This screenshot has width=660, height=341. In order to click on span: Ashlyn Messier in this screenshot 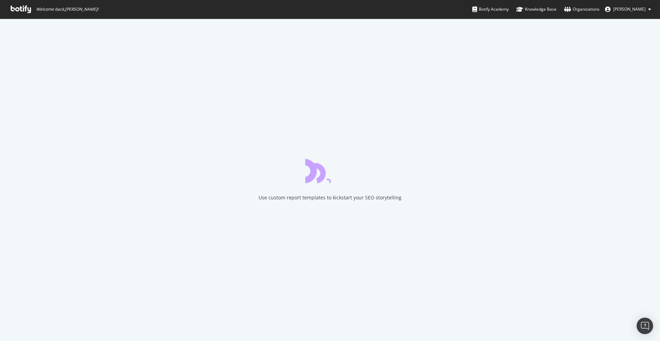, I will do `click(629, 9)`.